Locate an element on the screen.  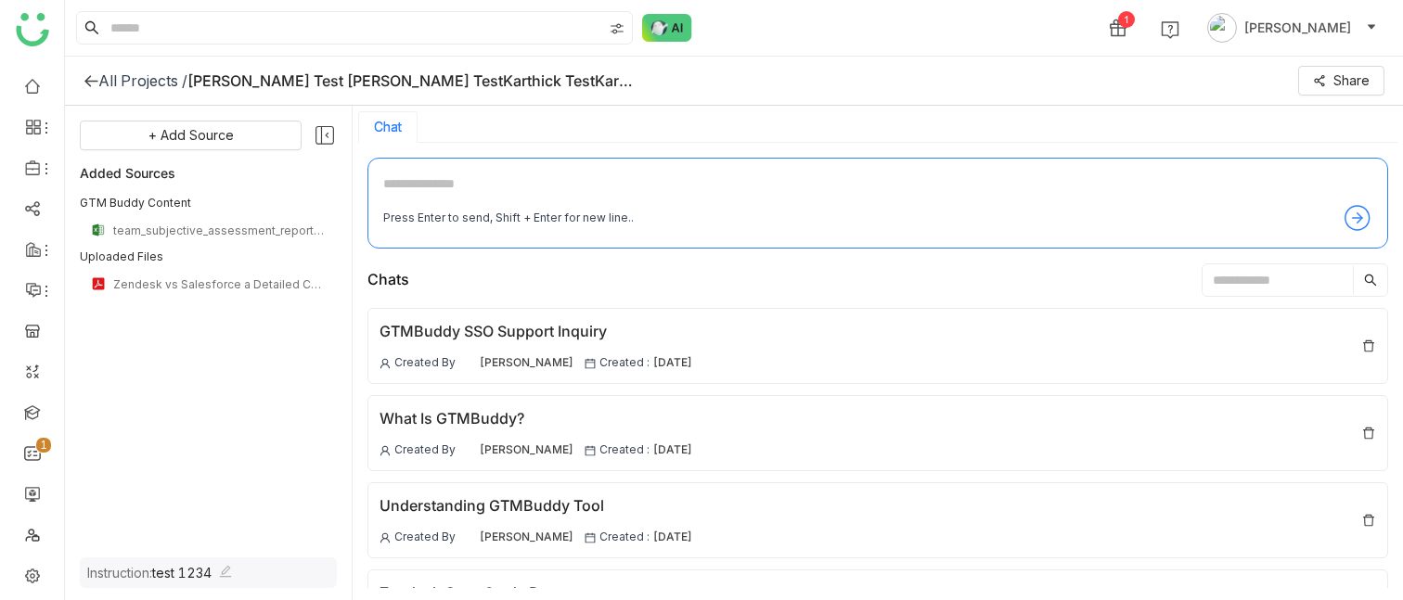
div: Press Enter to send, Shift + Enter for new line.. is located at coordinates (508, 218).